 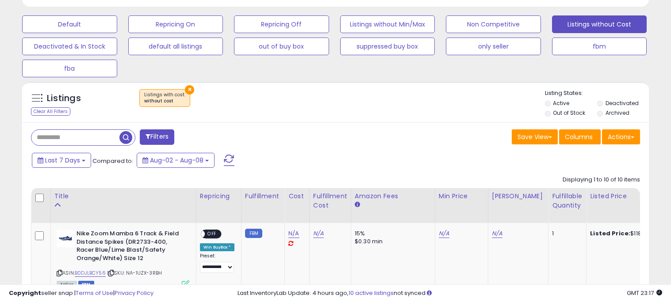 I want to click on div: Repricing, so click(x=218, y=196).